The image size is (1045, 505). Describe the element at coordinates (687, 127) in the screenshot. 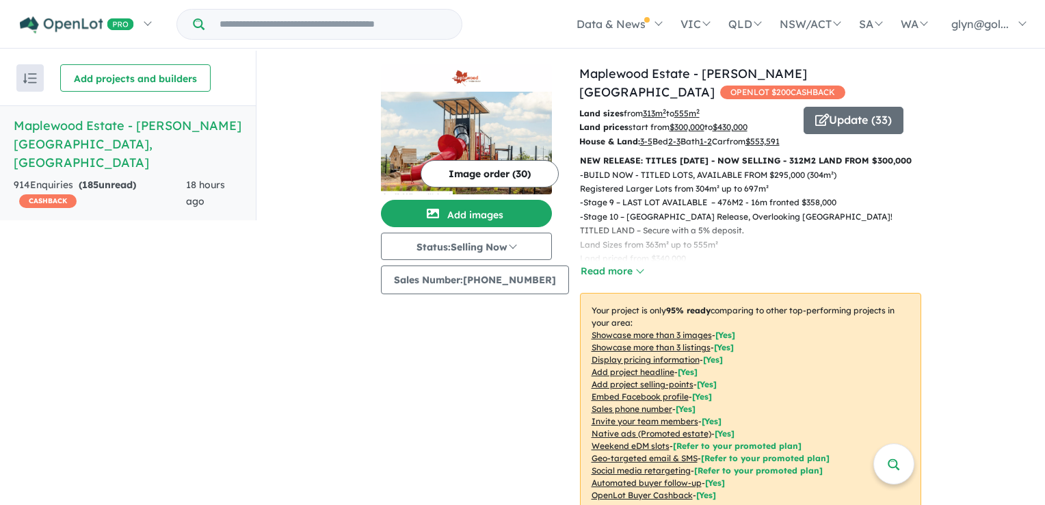

I see `u: $ 300,000` at that location.